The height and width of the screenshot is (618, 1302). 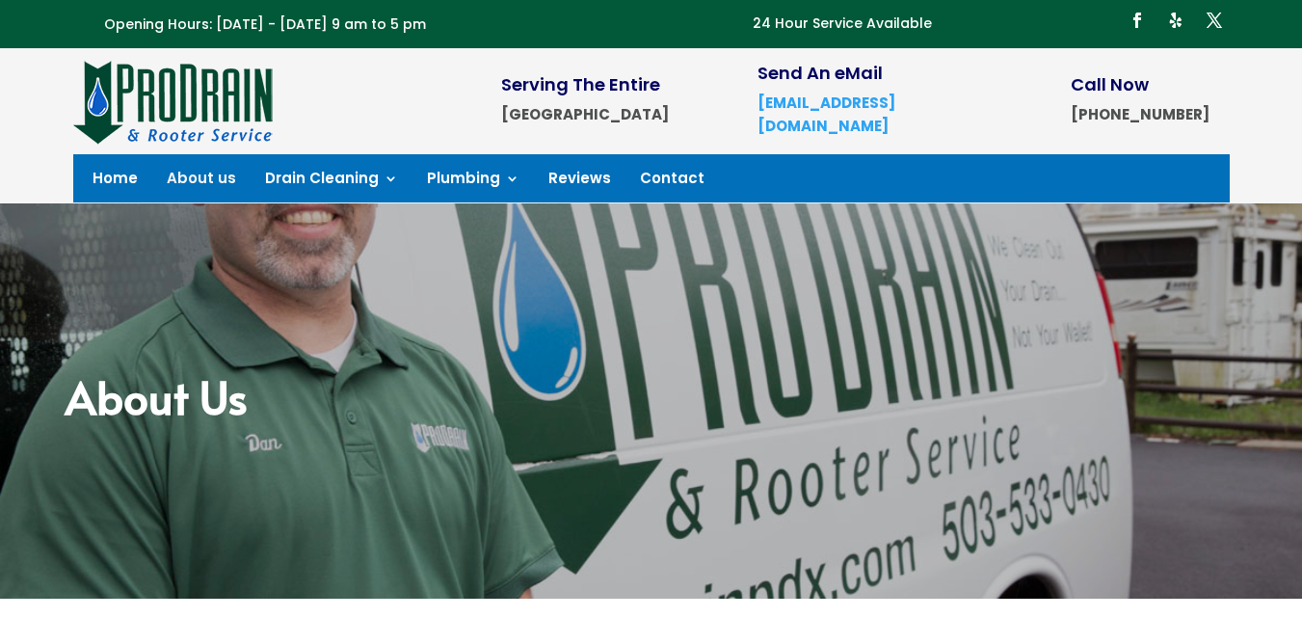 I want to click on h2: About Us, so click(x=652, y=401).